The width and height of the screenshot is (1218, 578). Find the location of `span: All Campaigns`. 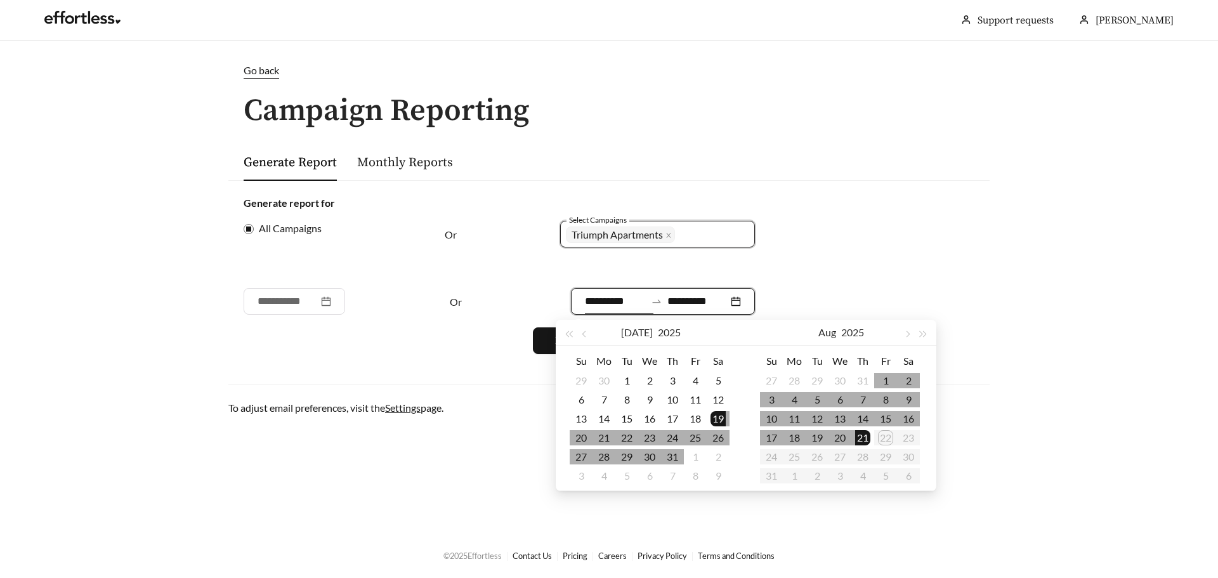

span: All Campaigns is located at coordinates (290, 228).